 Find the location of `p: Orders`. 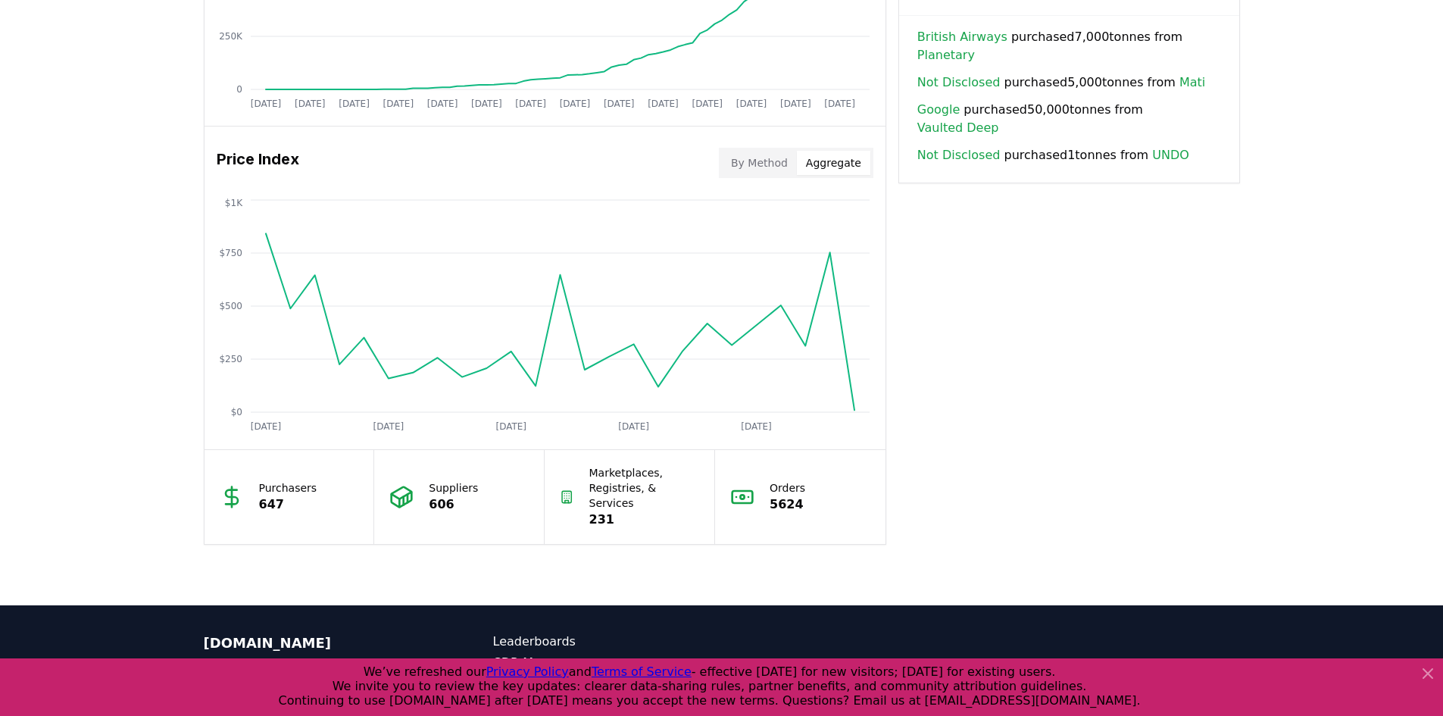

p: Orders is located at coordinates (787, 488).